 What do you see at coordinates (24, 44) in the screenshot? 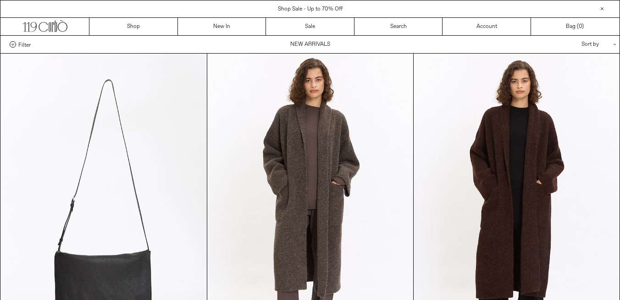
I see `span: Filter` at bounding box center [24, 44].